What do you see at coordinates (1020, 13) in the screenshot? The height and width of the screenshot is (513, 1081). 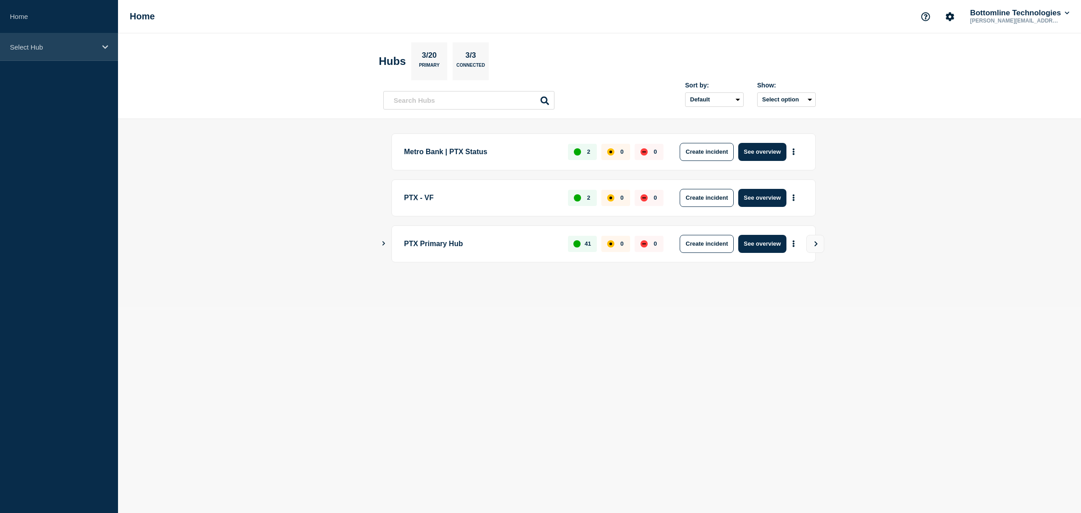 I see `button: Bottomline Technologies` at bounding box center [1020, 13].